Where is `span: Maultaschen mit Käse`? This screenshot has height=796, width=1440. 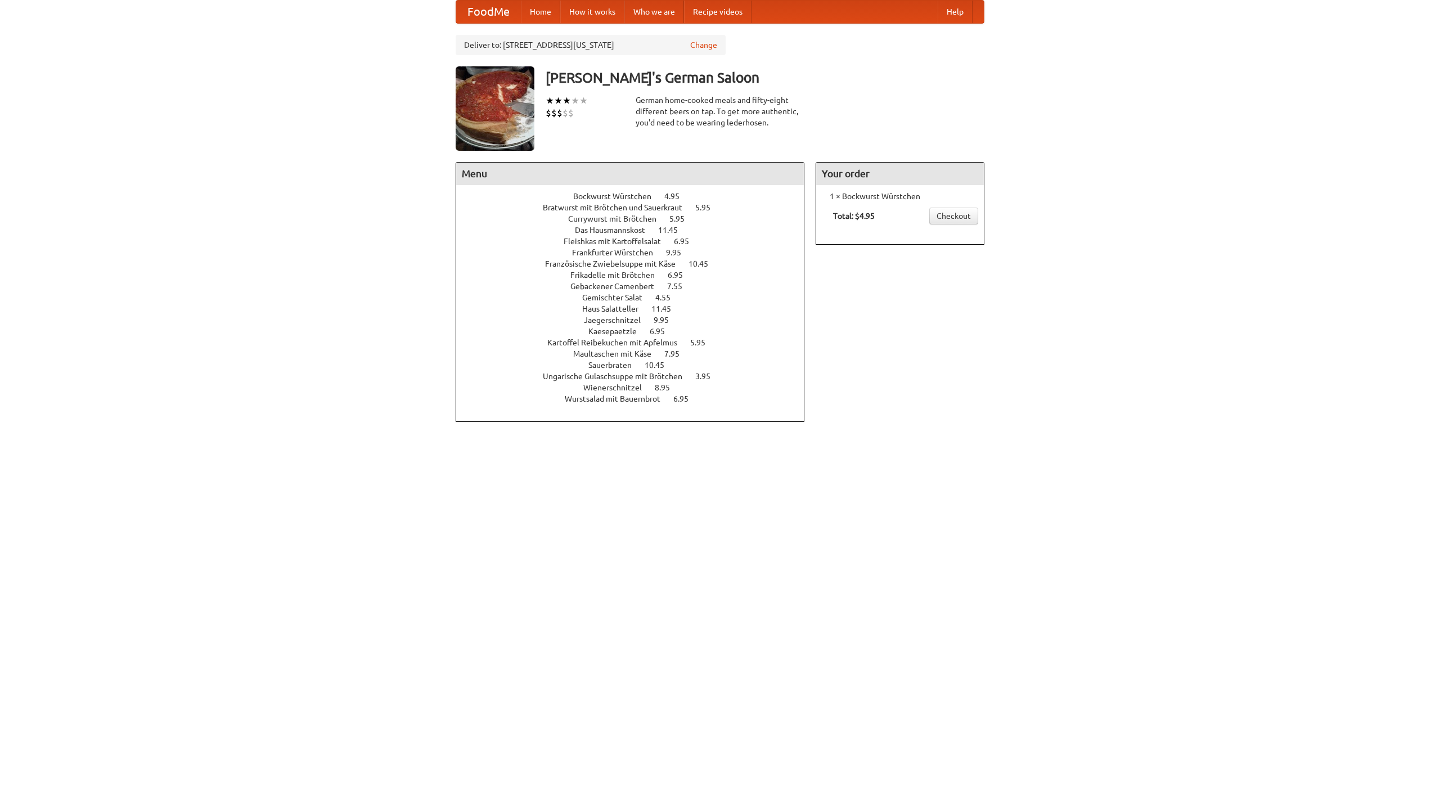 span: Maultaschen mit Käse is located at coordinates (618, 354).